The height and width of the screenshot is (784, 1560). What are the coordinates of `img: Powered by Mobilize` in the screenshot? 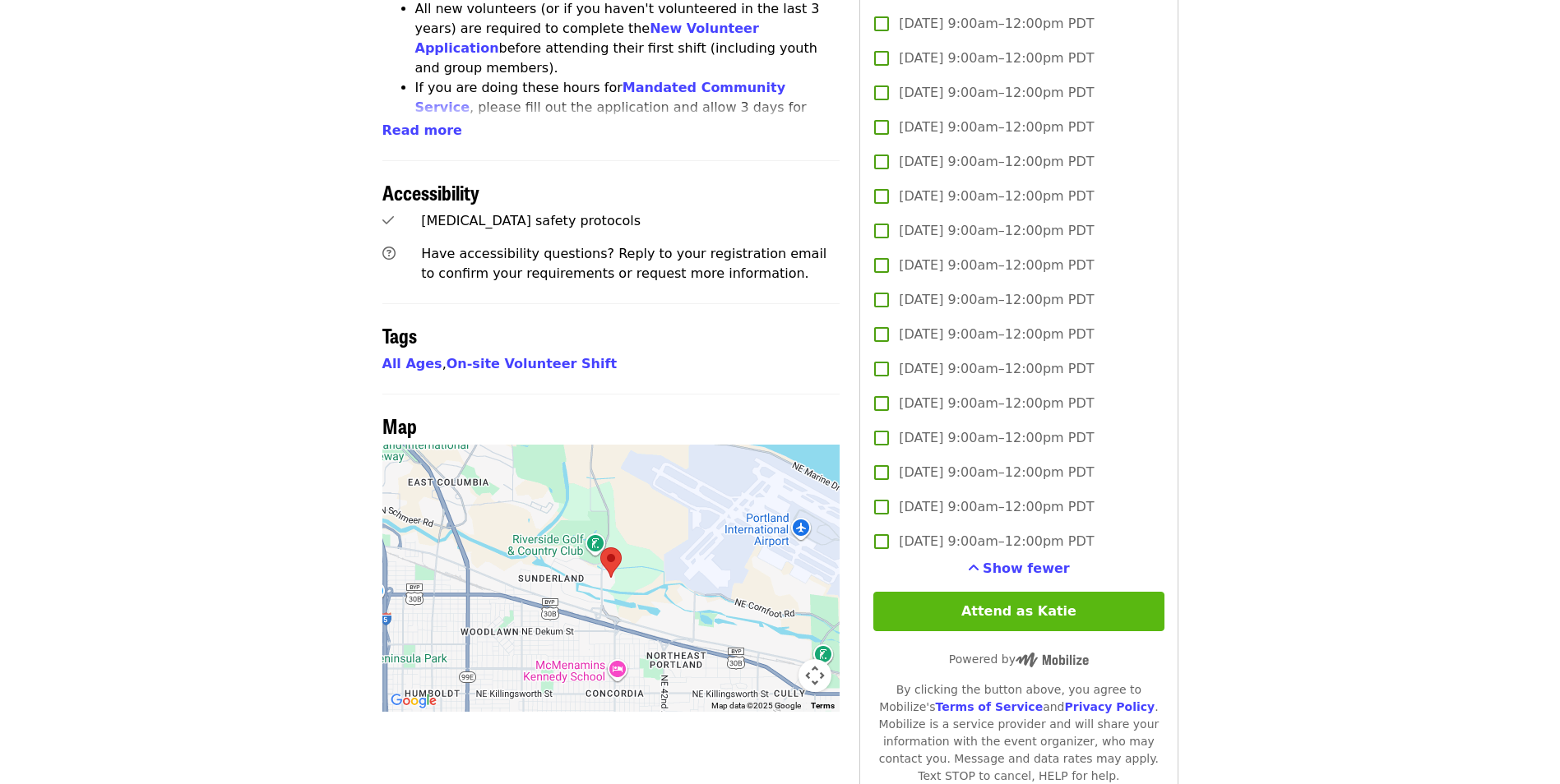 It's located at (1051, 660).